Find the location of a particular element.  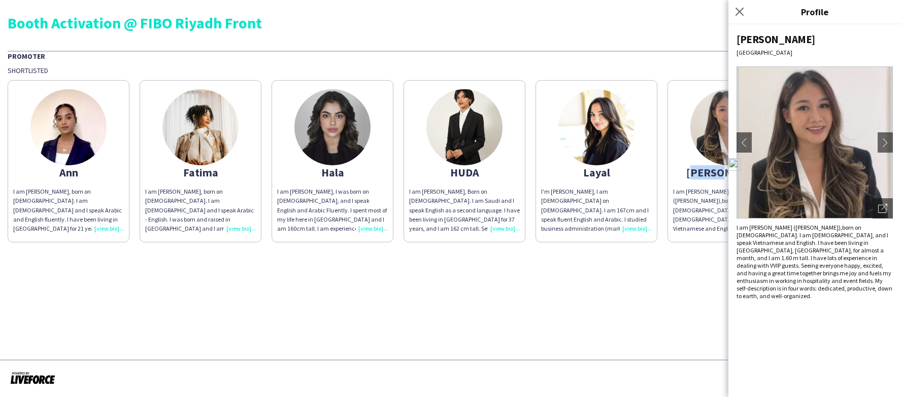

img: thumb-6734f93174a22.jpg is located at coordinates (728, 127).